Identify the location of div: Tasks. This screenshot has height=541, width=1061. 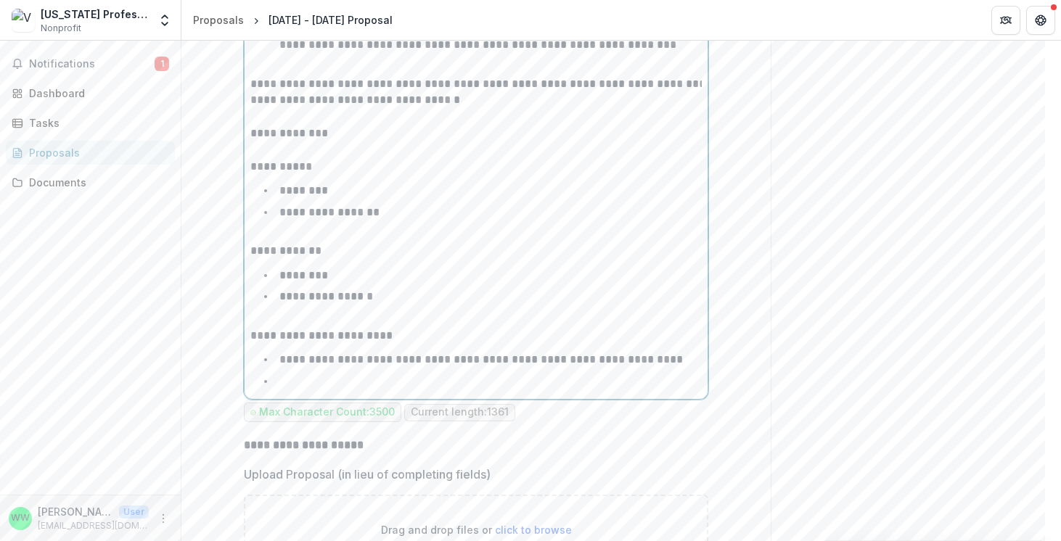
(96, 123).